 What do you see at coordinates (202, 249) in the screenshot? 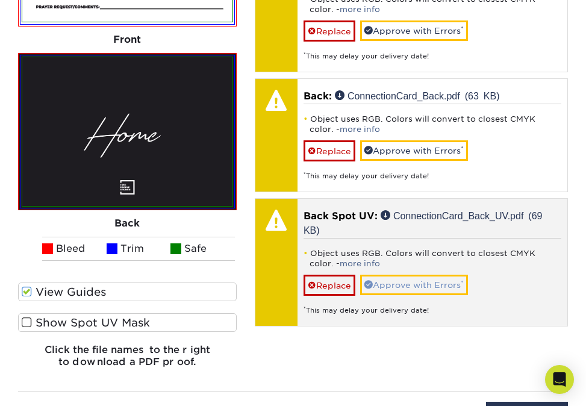
I see `li: Safe` at bounding box center [202, 249].